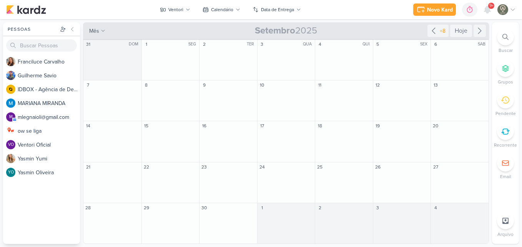 This screenshot has width=522, height=247. I want to click on div: Ventori Oficial, so click(11, 145).